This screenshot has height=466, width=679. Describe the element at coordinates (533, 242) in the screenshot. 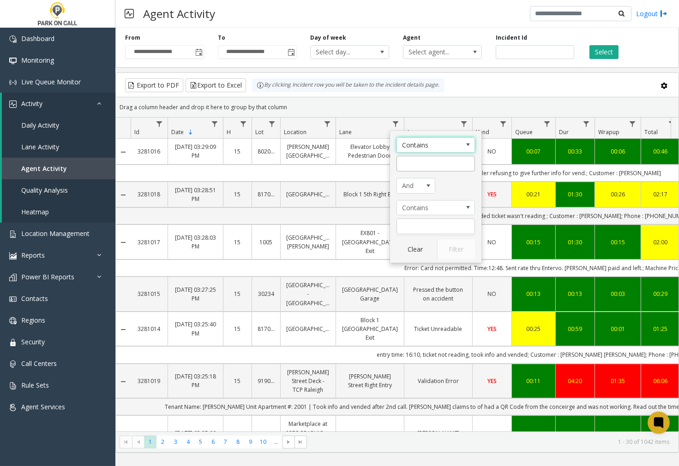

I see `a: 00:15` at that location.